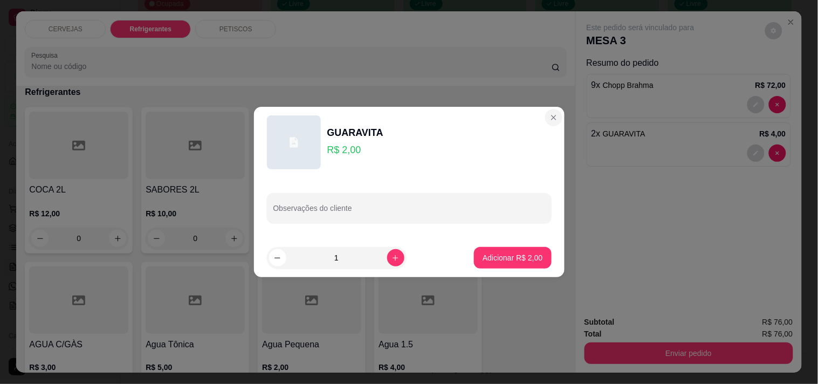 The image size is (818, 384). I want to click on p: Adicionar R$ 2,00, so click(512, 258).